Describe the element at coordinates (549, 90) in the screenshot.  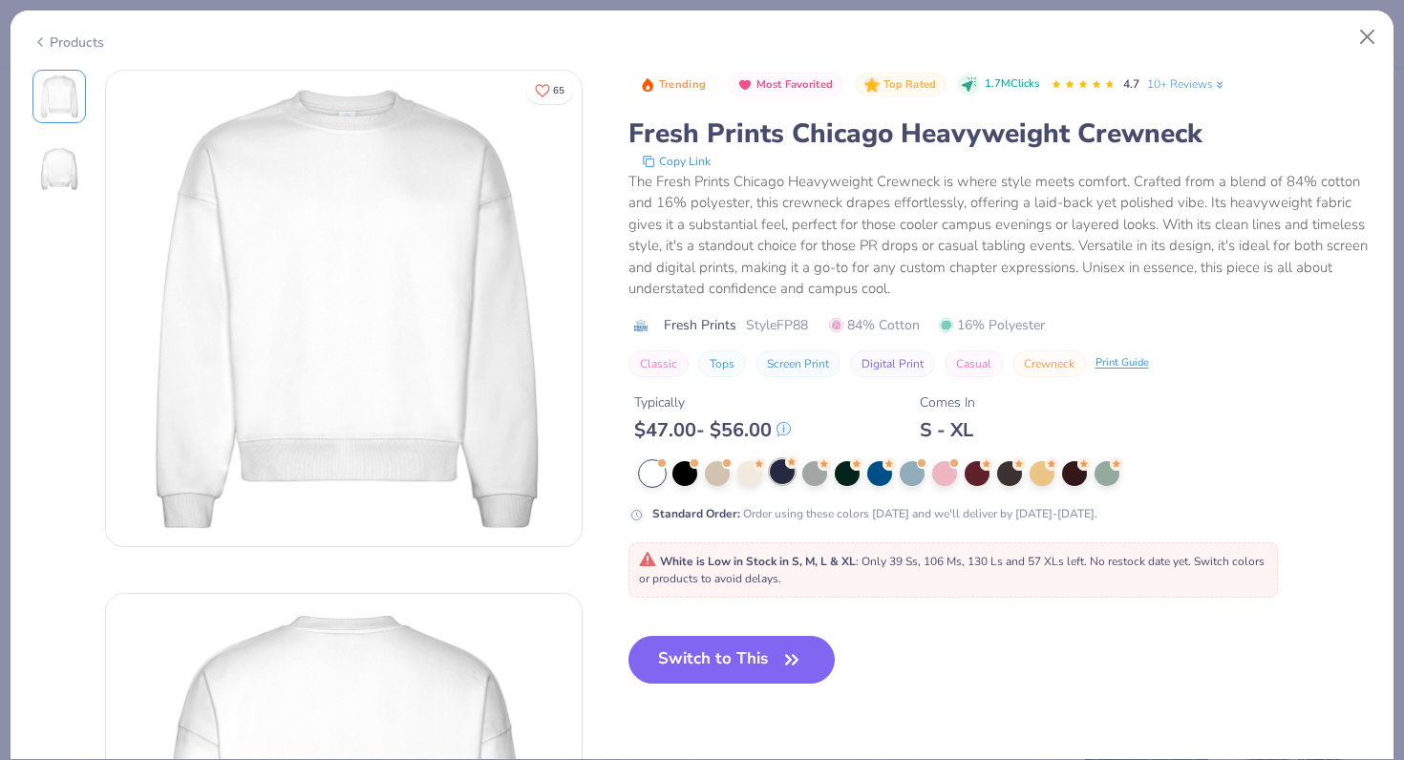
I see `button: Like` at that location.